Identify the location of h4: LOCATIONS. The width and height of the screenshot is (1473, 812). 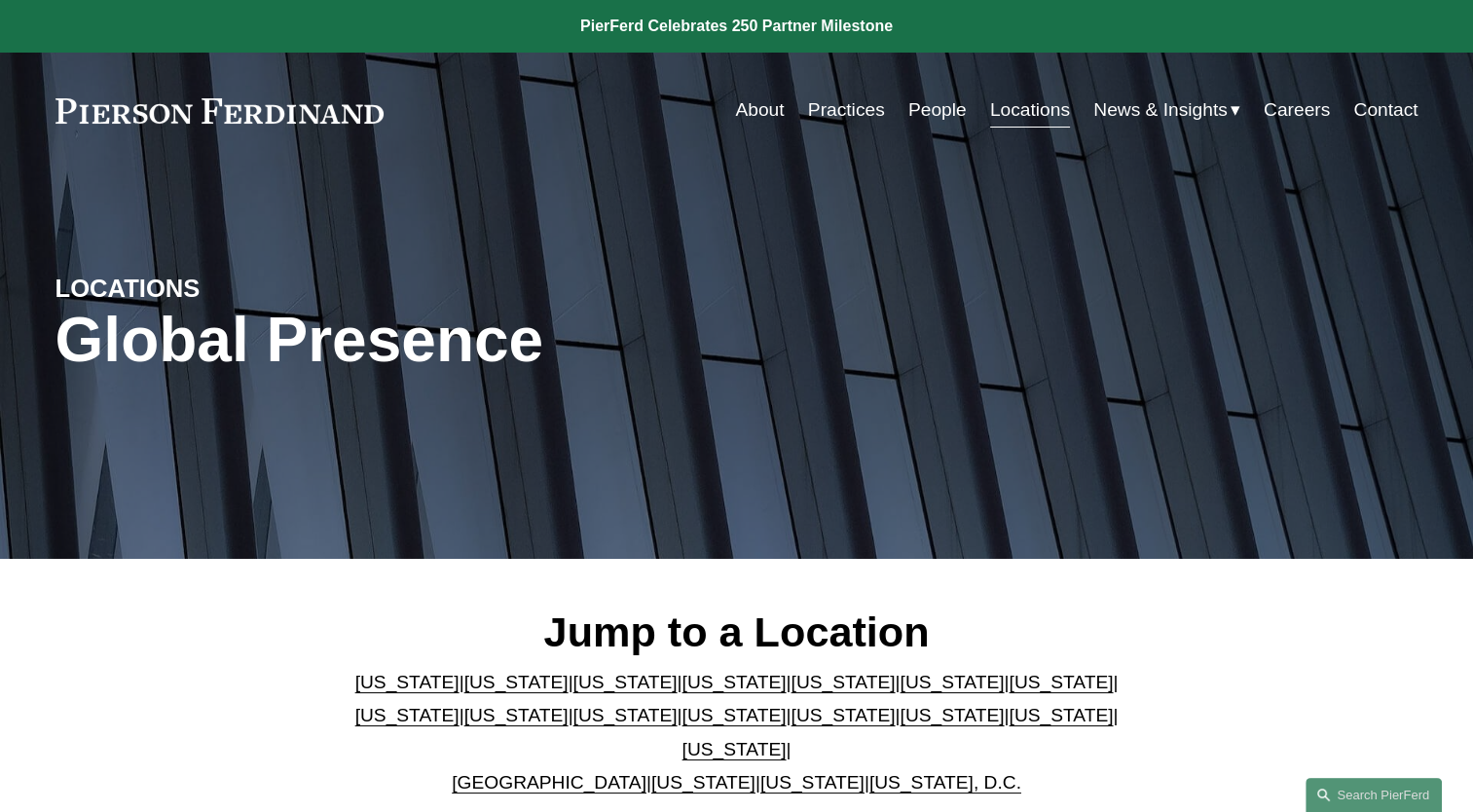
(226, 288).